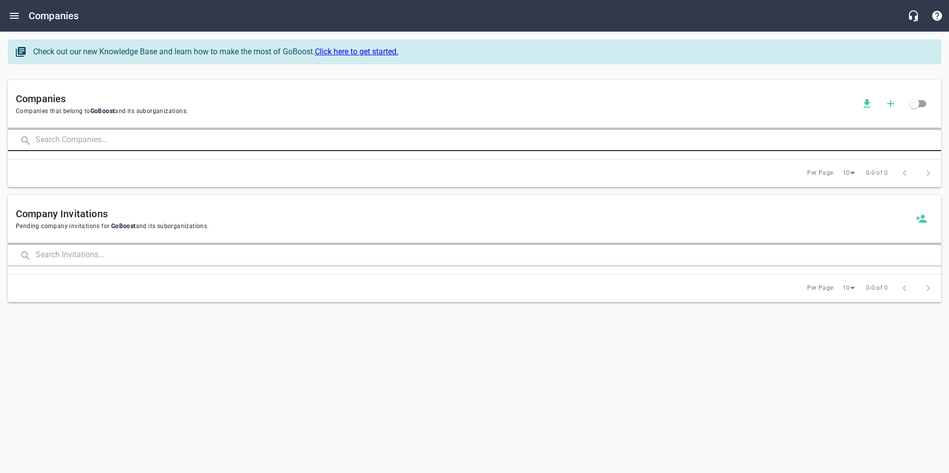 The image size is (949, 473). Describe the element at coordinates (14, 16) in the screenshot. I see `button: Open drawer` at that location.